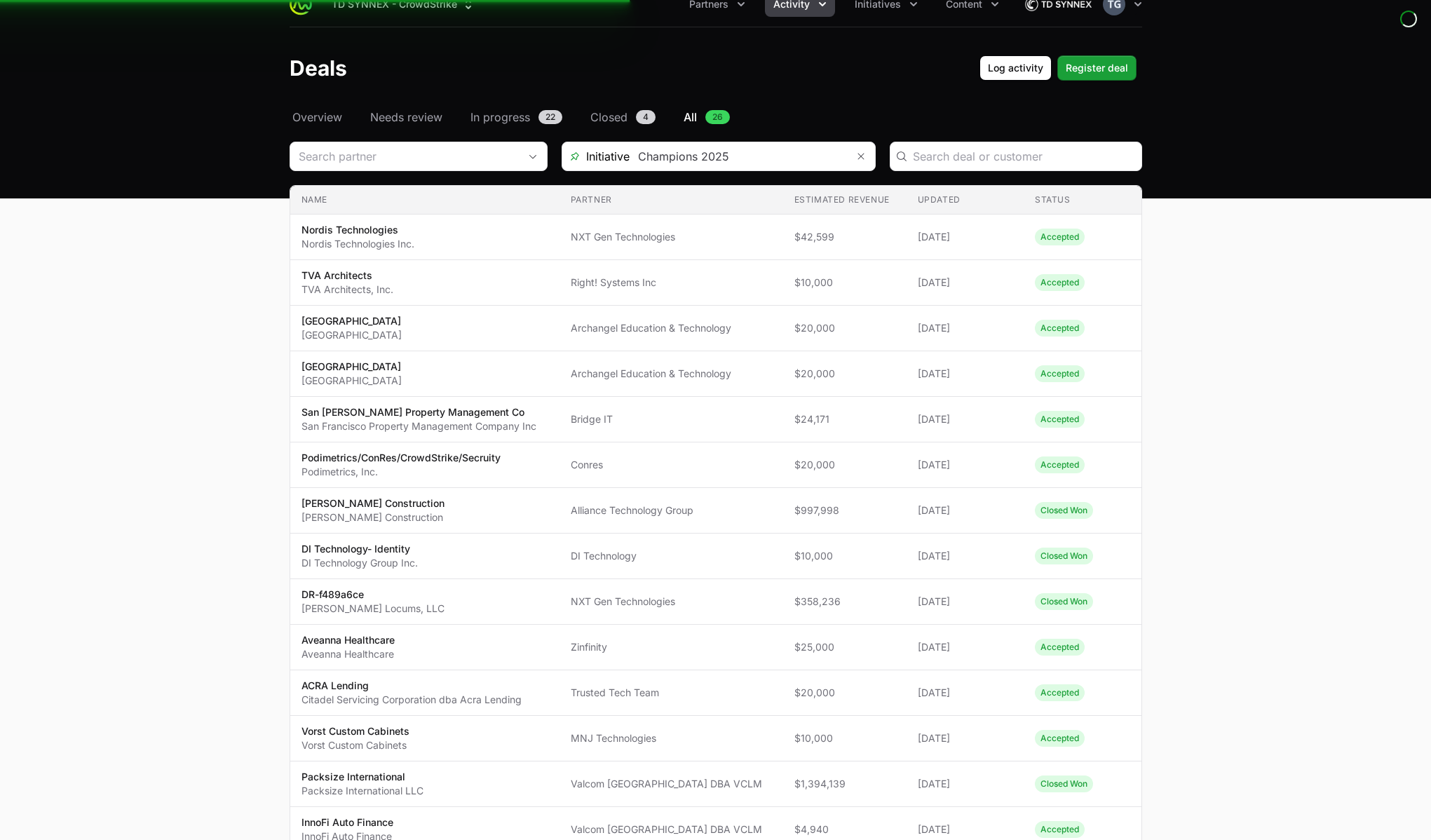 Image resolution: width=1431 pixels, height=840 pixels. Describe the element at coordinates (717, 117) in the screenshot. I see `span: 26` at that location.